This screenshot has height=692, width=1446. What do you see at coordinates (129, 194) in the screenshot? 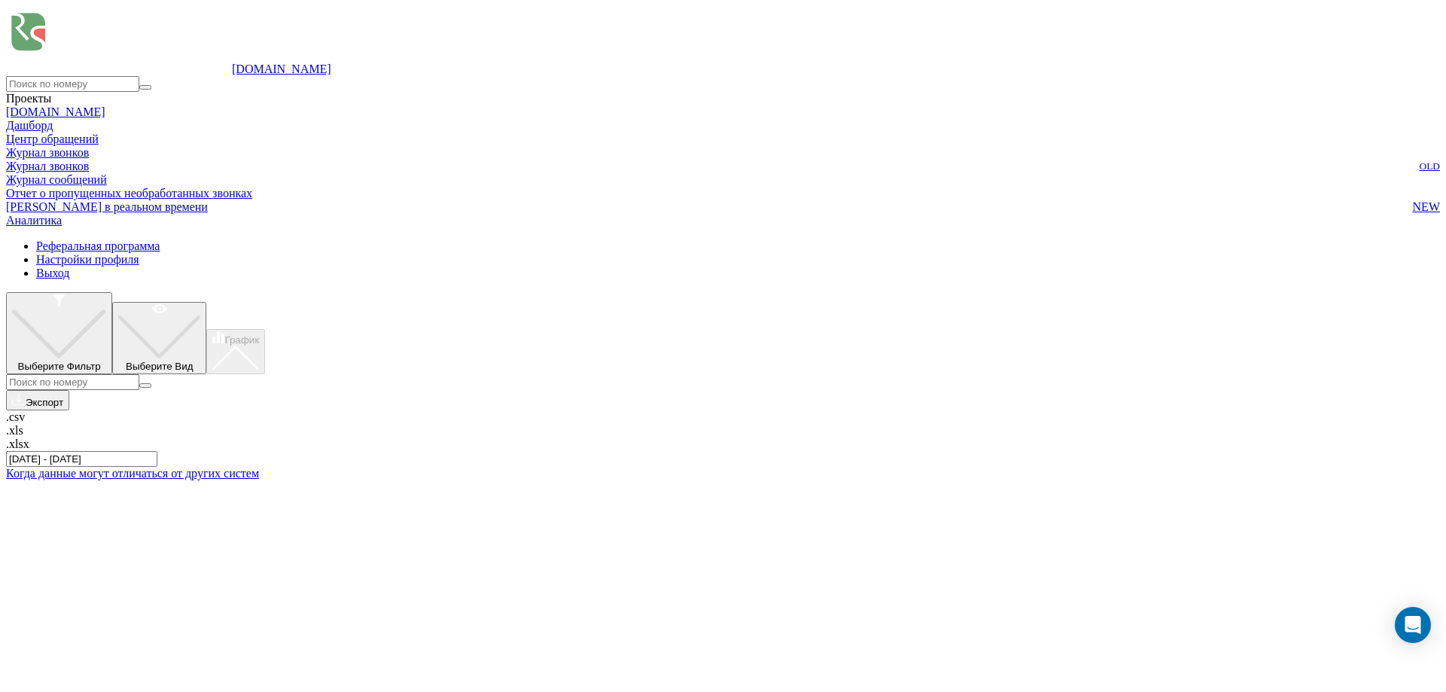
I see `span: Отчет о пропущенных необработанных звонках` at bounding box center [129, 194].